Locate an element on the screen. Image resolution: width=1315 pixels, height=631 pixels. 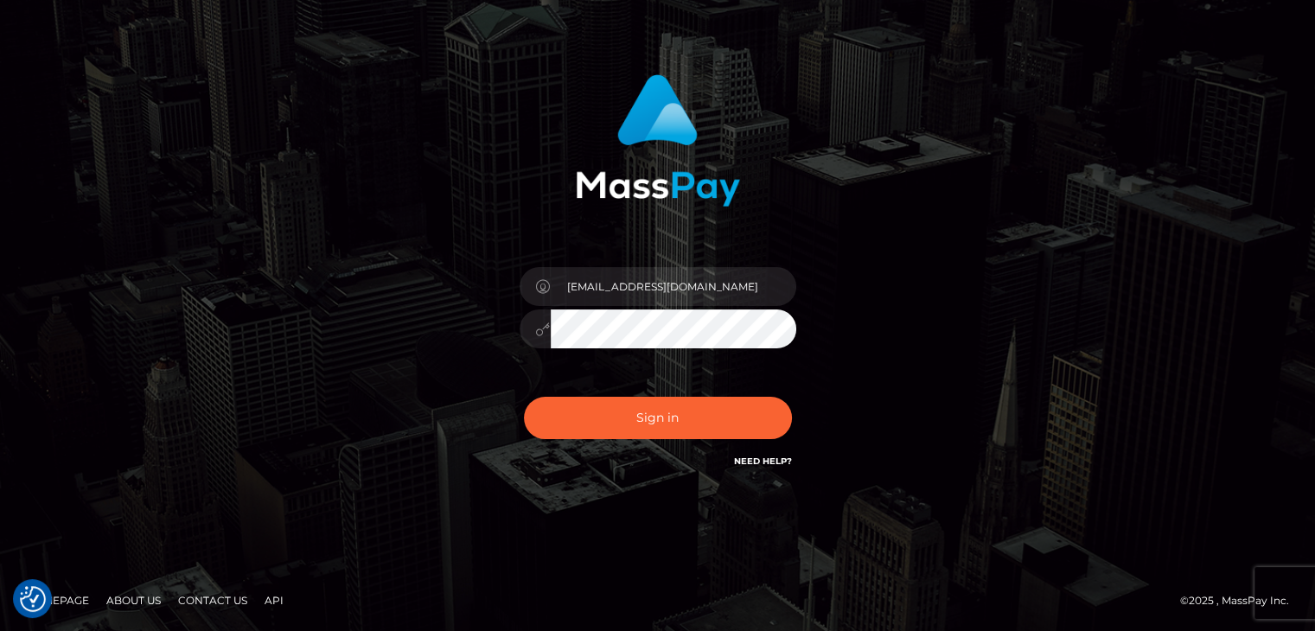
a: Homepage is located at coordinates (57, 600).